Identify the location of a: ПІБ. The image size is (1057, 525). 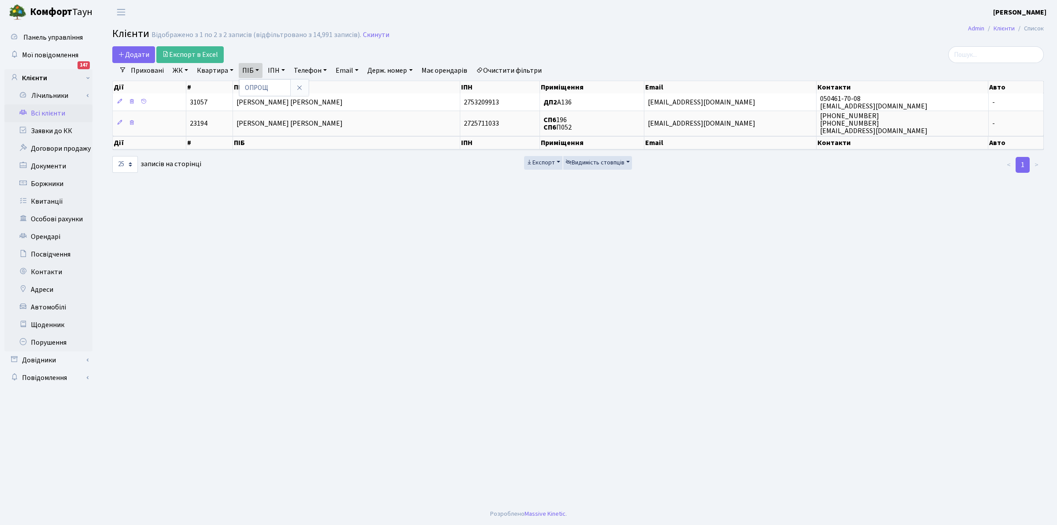
(251, 70).